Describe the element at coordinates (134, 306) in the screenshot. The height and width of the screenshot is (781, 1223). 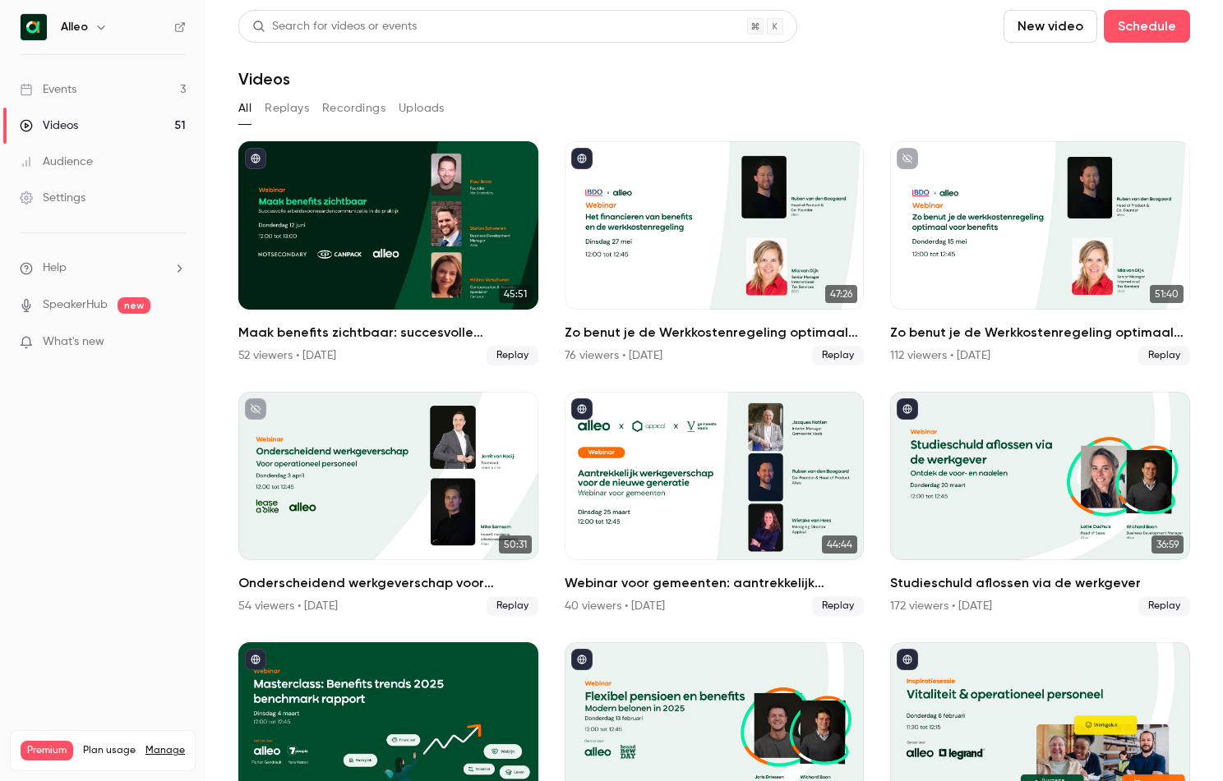
I see `span: new` at that location.